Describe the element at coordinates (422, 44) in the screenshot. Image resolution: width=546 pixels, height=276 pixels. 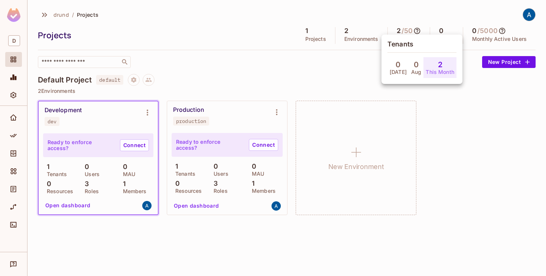
I see `h5: Tenants` at that location.